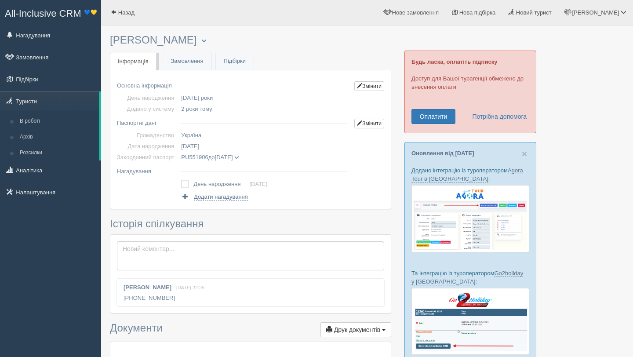  I want to click on span: до, so click(210, 157).